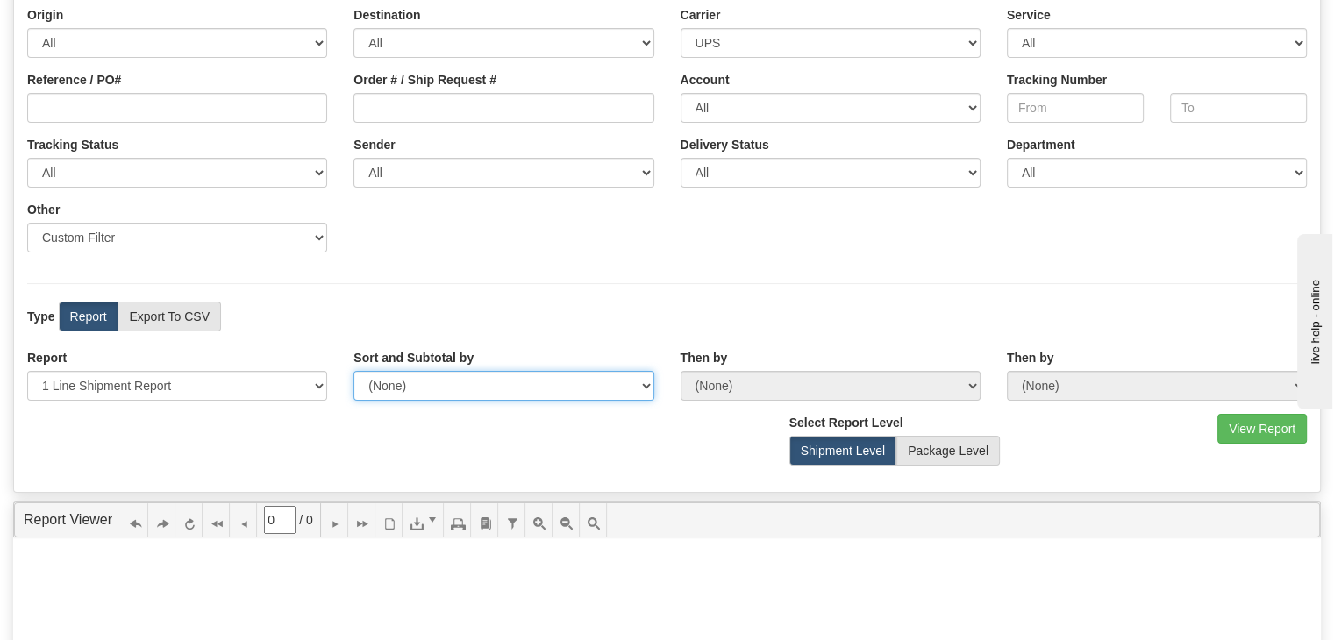  Describe the element at coordinates (43, 210) in the screenshot. I see `label: Other` at that location.